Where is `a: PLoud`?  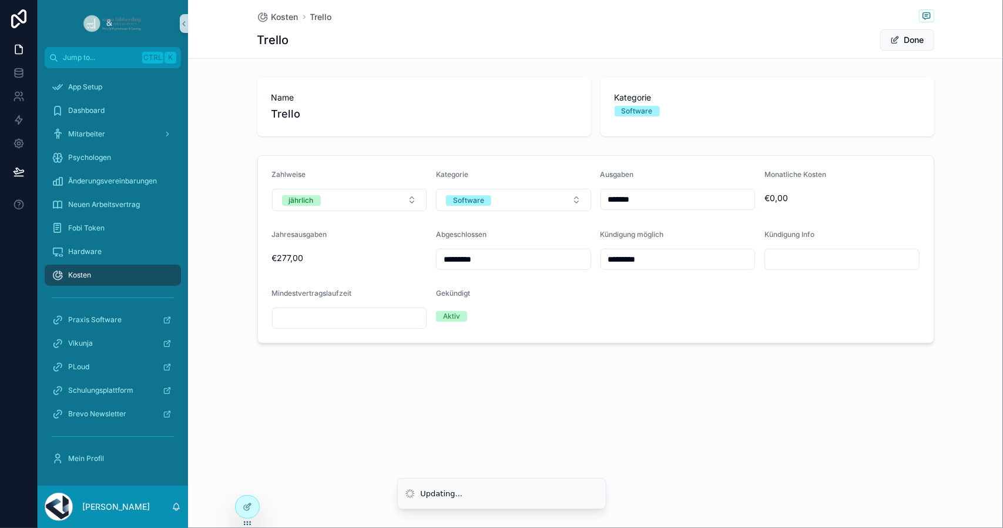
a: PLoud is located at coordinates (113, 367).